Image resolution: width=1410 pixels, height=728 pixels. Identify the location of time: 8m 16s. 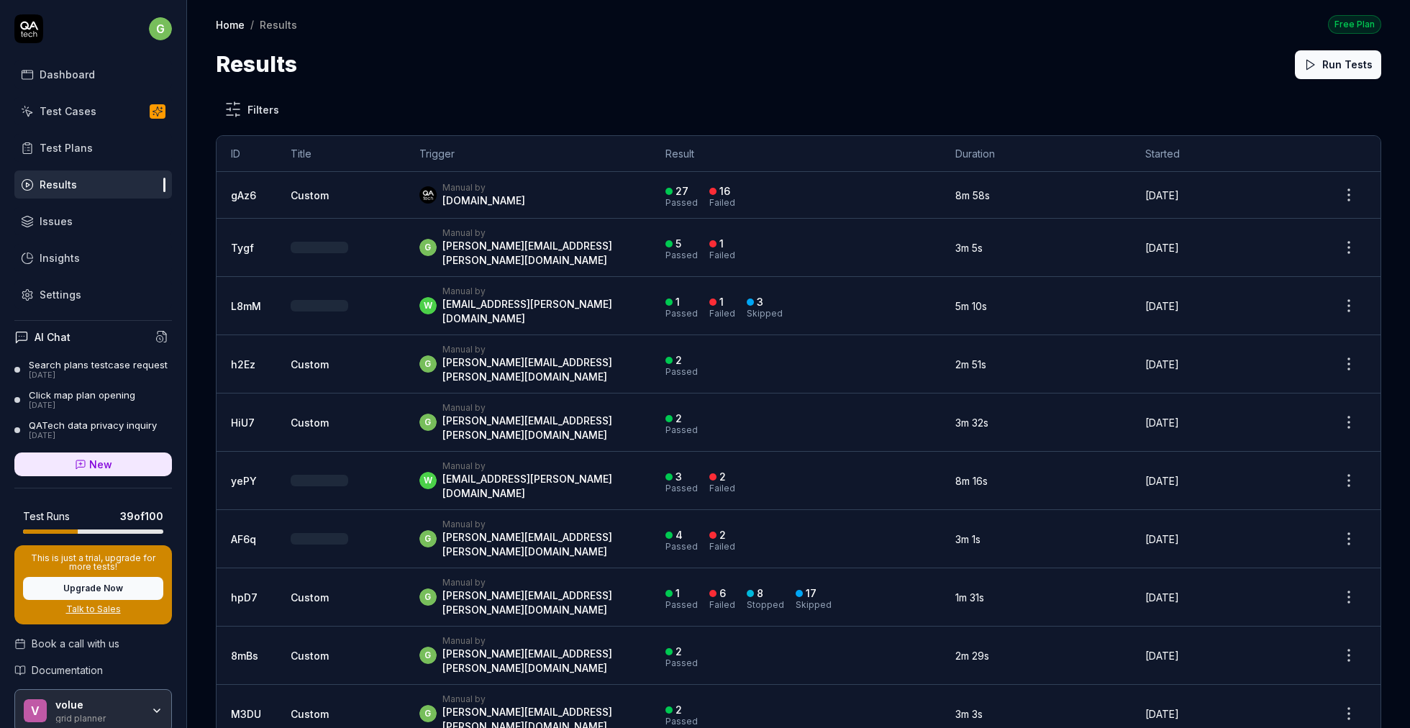
(971, 480).